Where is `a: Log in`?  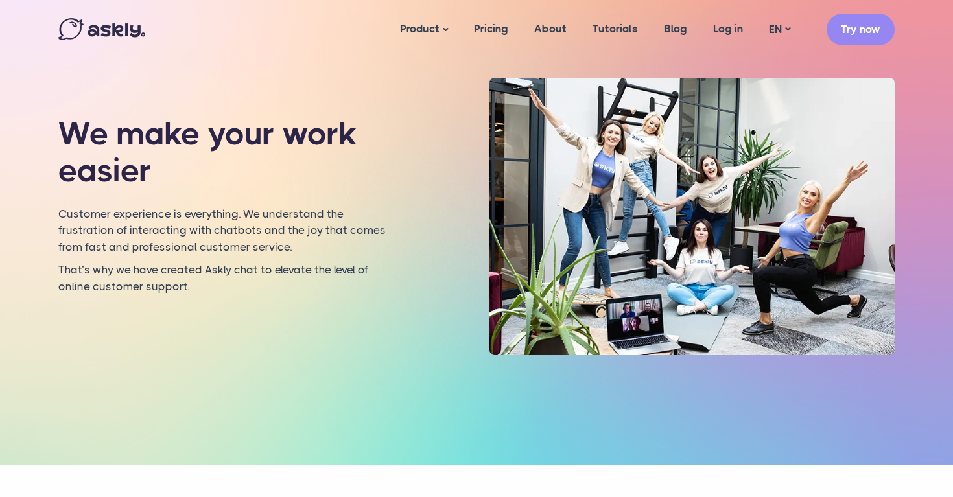 a: Log in is located at coordinates (728, 29).